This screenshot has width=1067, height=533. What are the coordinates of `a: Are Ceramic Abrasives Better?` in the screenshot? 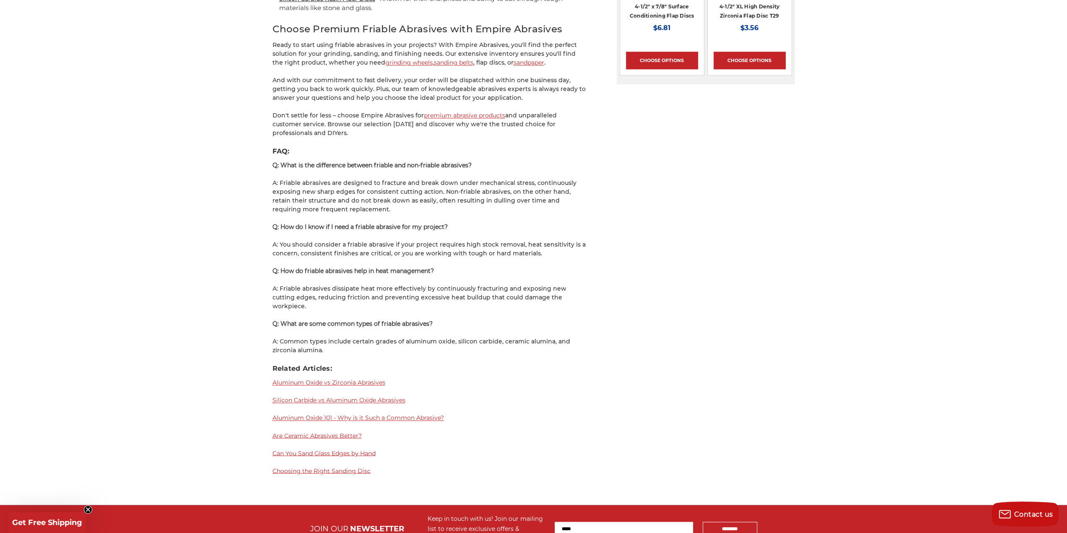 It's located at (317, 435).